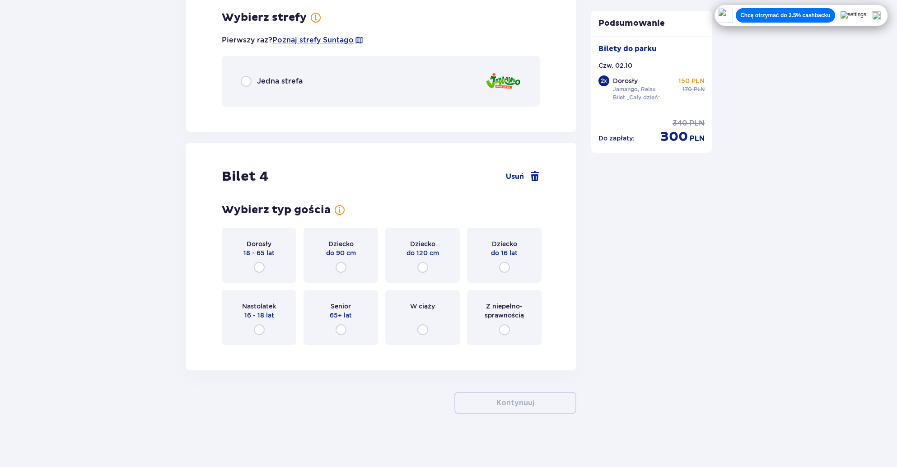 This screenshot has width=897, height=467. What do you see at coordinates (523, 177) in the screenshot?
I see `a: Usuń` at bounding box center [523, 177].